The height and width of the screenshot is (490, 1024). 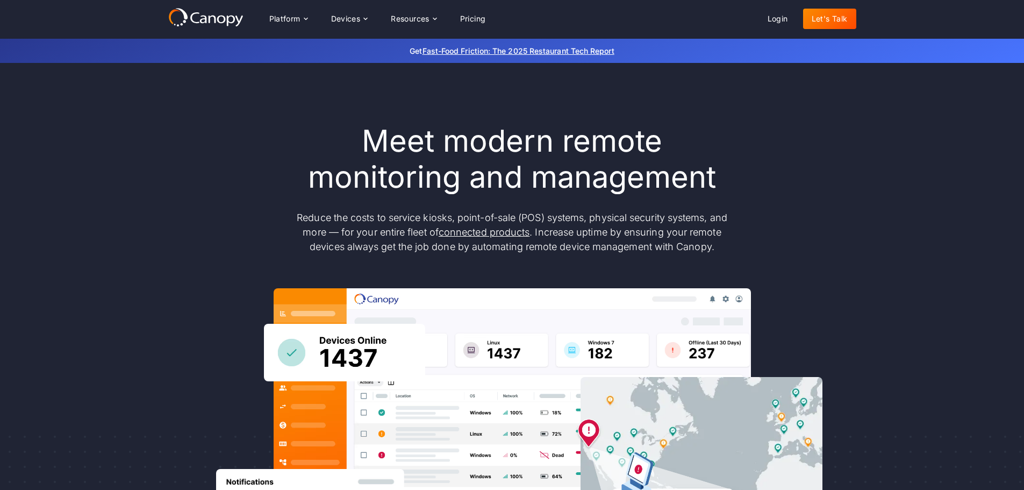 I want to click on a: Pricing, so click(x=473, y=19).